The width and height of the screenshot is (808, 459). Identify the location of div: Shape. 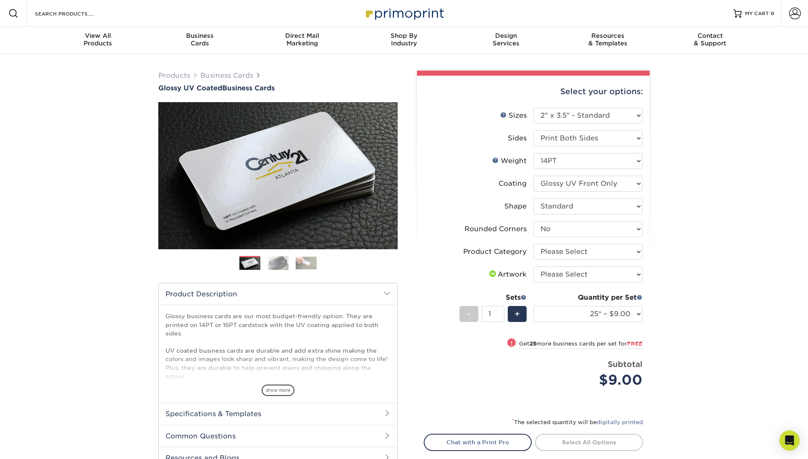
(516, 206).